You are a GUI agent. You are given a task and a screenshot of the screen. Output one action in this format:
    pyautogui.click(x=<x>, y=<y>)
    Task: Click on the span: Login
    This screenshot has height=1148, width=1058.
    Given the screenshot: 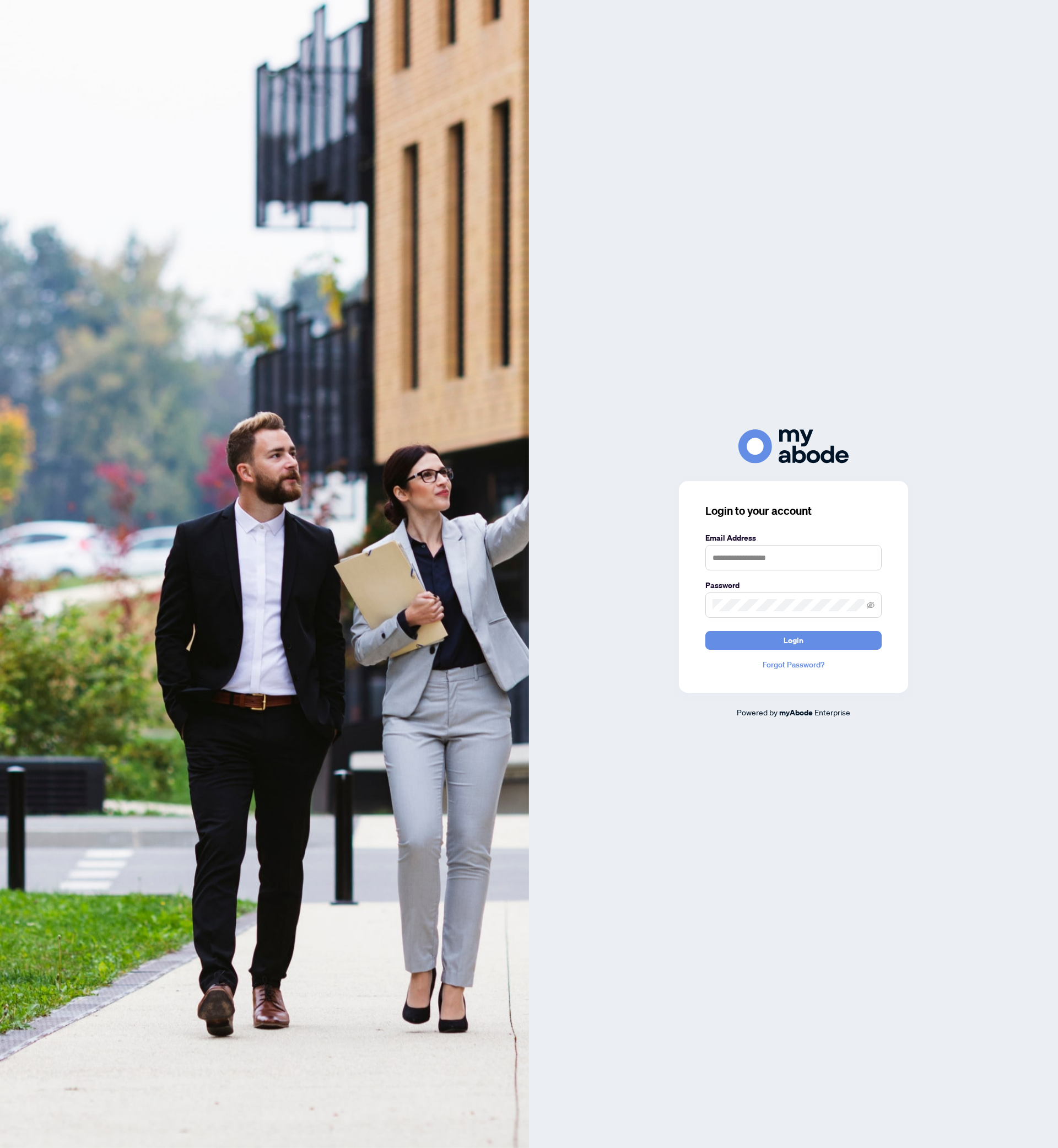 What is the action you would take?
    pyautogui.click(x=794, y=641)
    